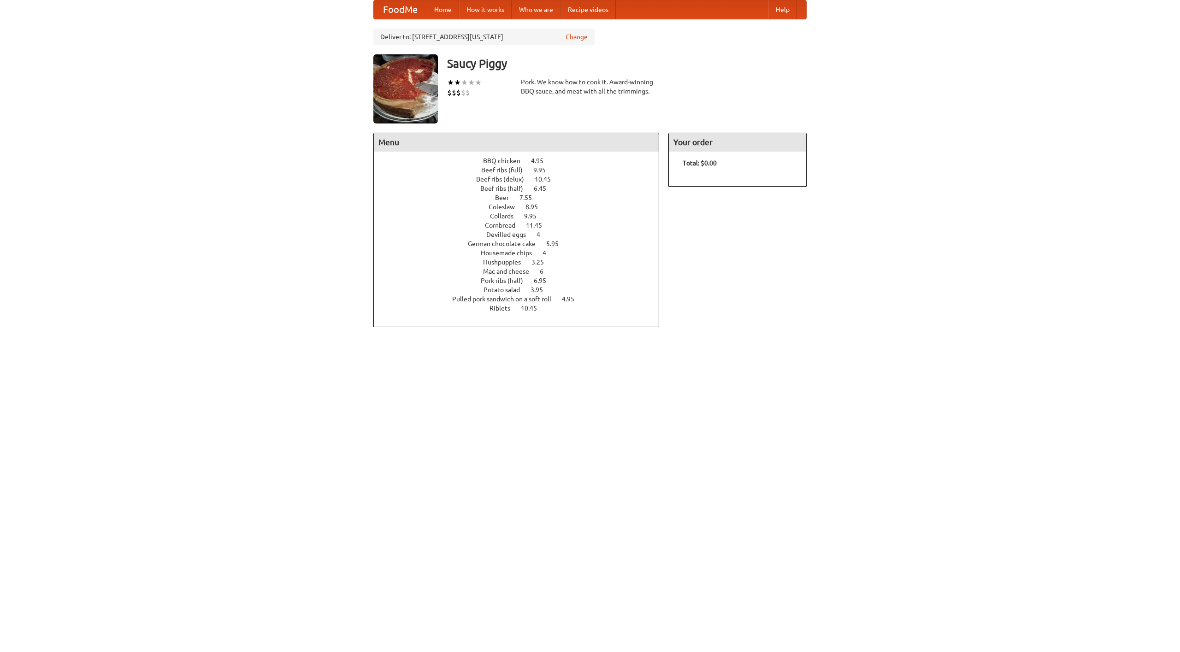 Image resolution: width=1180 pixels, height=652 pixels. What do you see at coordinates (738, 142) in the screenshot?
I see `h4: Your order` at bounding box center [738, 142].